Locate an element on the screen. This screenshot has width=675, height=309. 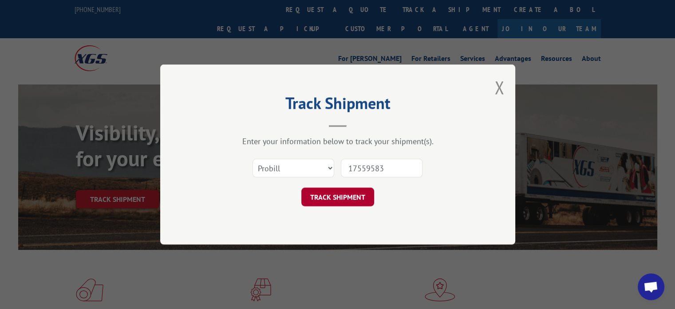
h2: Track Shipment is located at coordinates (338, 105).